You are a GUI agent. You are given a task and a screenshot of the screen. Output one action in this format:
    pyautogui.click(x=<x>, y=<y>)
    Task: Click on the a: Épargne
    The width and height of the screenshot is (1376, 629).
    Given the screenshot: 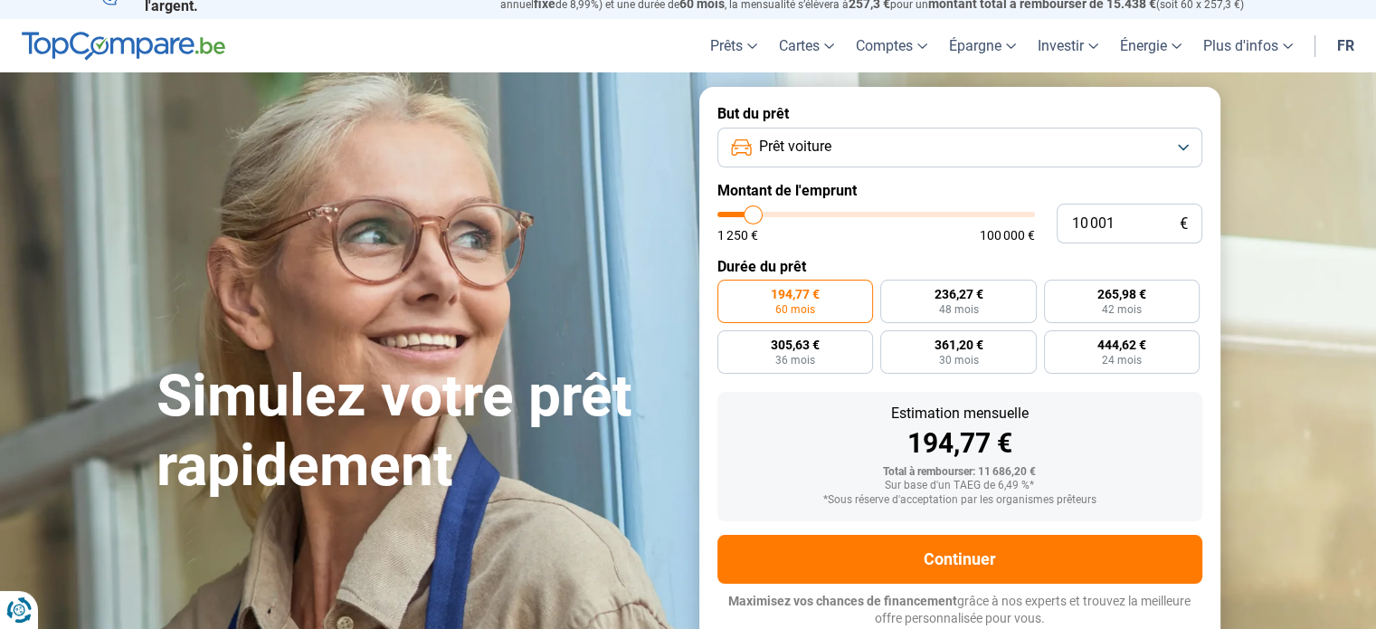 What is the action you would take?
    pyautogui.click(x=983, y=45)
    